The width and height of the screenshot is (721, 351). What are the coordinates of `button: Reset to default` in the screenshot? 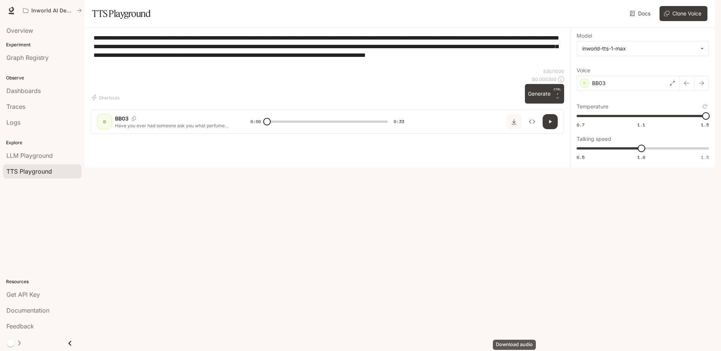 It's located at (704, 107).